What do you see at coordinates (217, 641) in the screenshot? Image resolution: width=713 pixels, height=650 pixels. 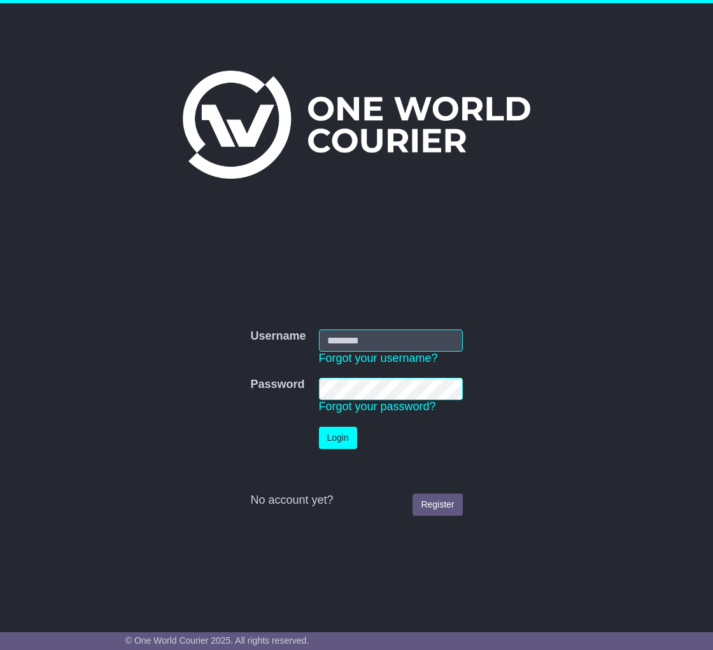 I see `span: © One World Courier 2025. All rights reserved.` at bounding box center [217, 641].